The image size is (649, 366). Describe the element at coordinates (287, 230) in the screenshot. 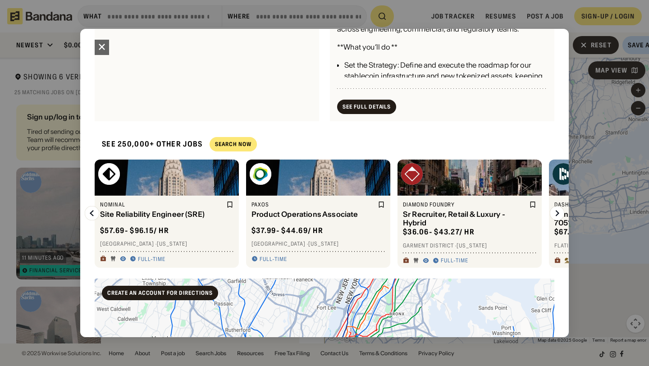

I see `div: $ 37.99 - $44.69 / hr` at that location.